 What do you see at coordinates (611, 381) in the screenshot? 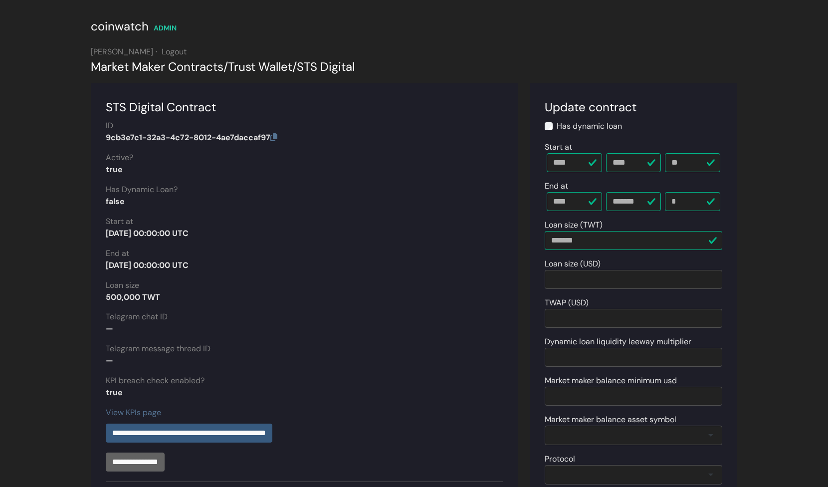
I see `label: Market maker balance minimum usd` at bounding box center [611, 381].